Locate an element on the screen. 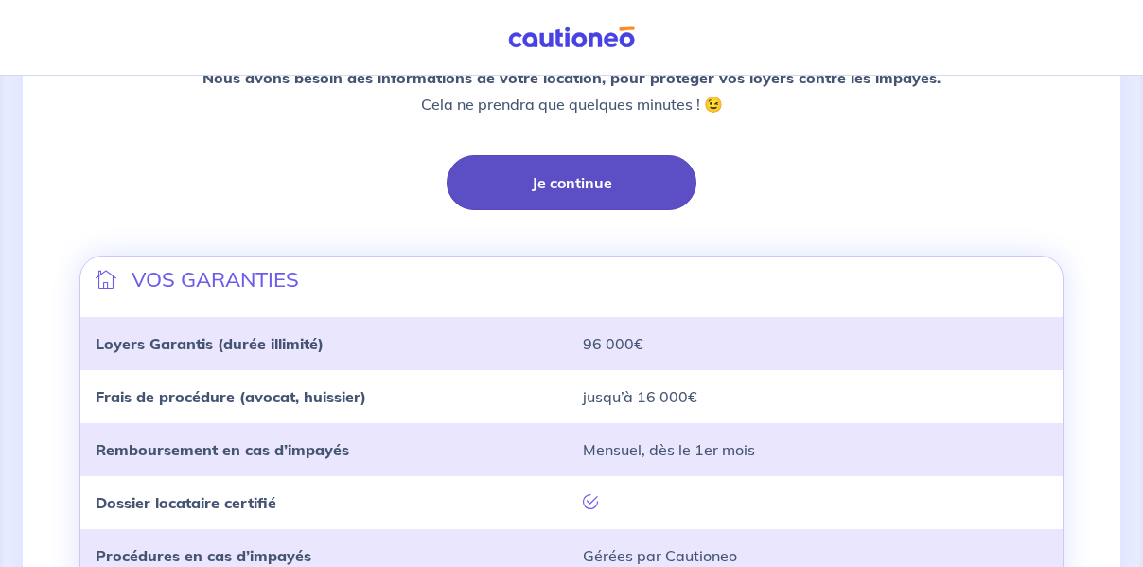 This screenshot has height=567, width=1143. p: 96 000€ is located at coordinates (815, 344).